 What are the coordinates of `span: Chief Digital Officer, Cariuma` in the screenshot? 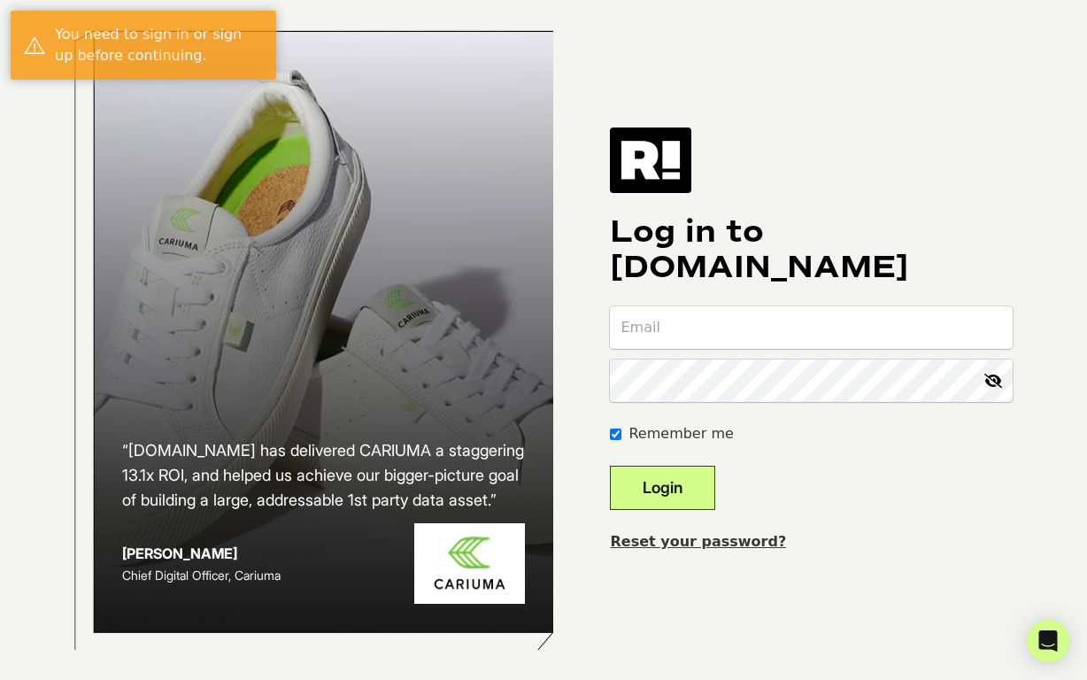 It's located at (201, 575).